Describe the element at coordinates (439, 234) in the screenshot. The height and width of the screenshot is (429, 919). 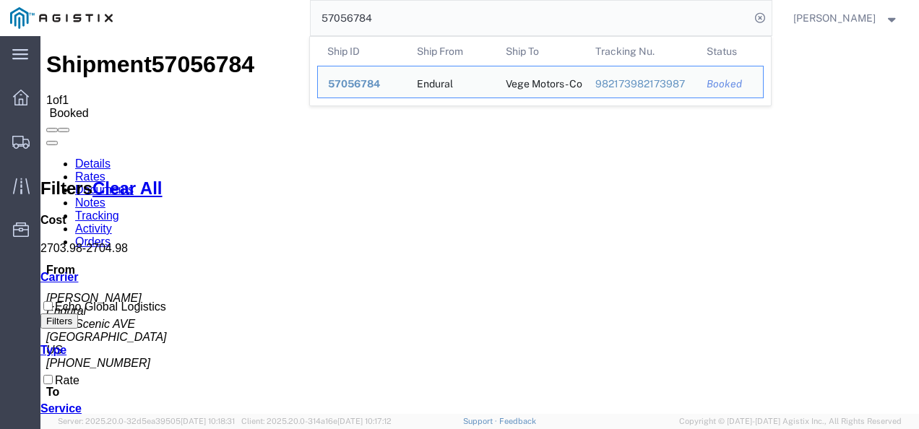
I see `h4: From` at that location.